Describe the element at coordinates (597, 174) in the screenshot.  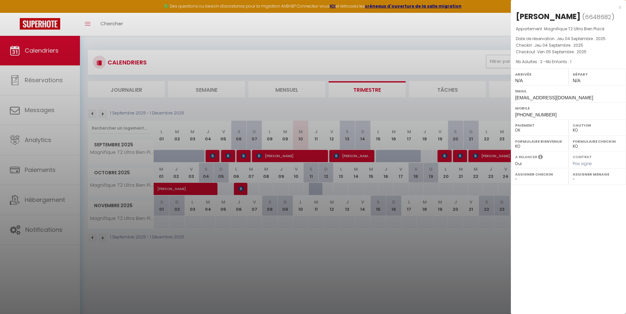
I see `label: Assigner Menage` at that location.